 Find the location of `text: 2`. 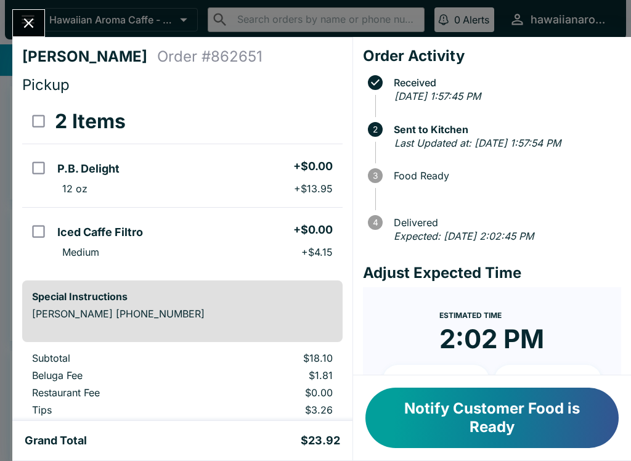

text: 2 is located at coordinates (375, 129).